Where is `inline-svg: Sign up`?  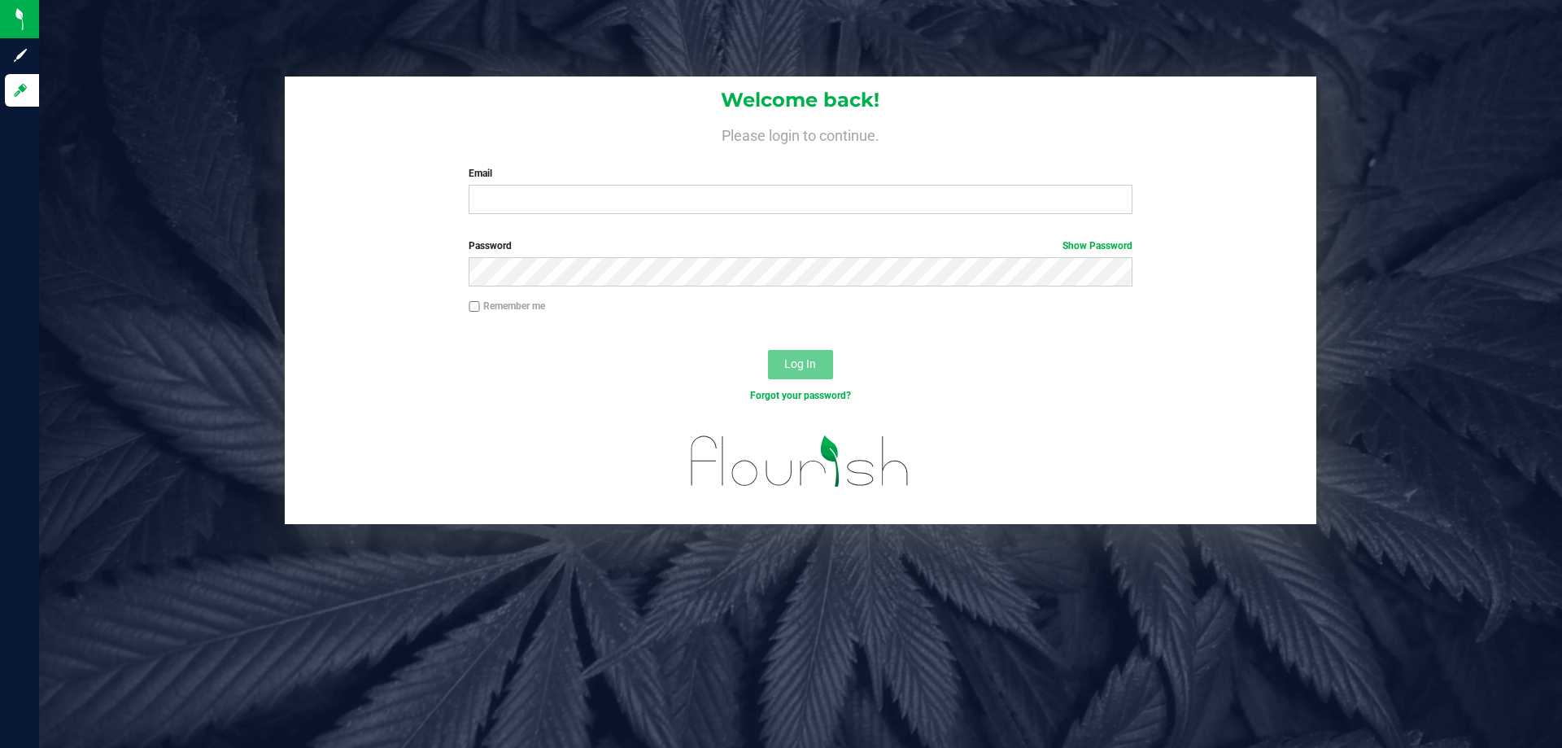 inline-svg: Sign up is located at coordinates (20, 55).